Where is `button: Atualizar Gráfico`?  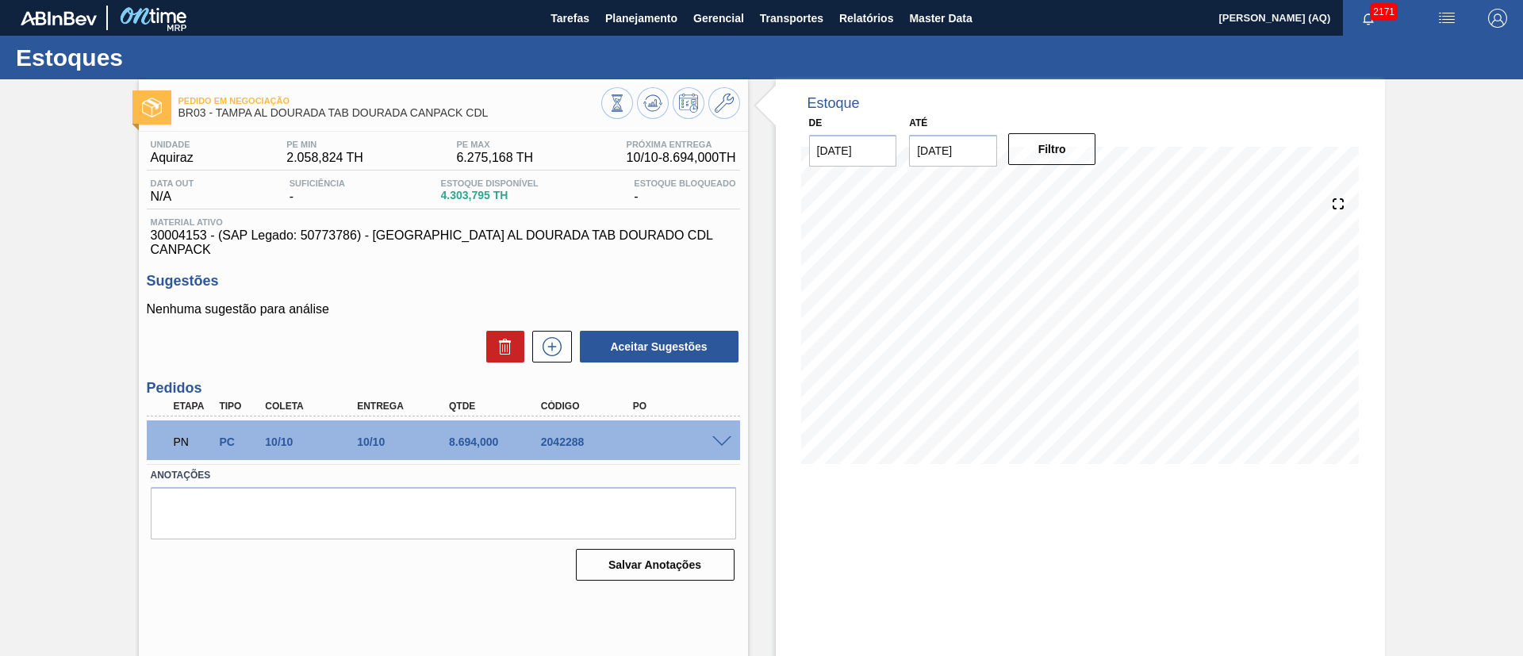
button: Atualizar Gráfico is located at coordinates (653, 103).